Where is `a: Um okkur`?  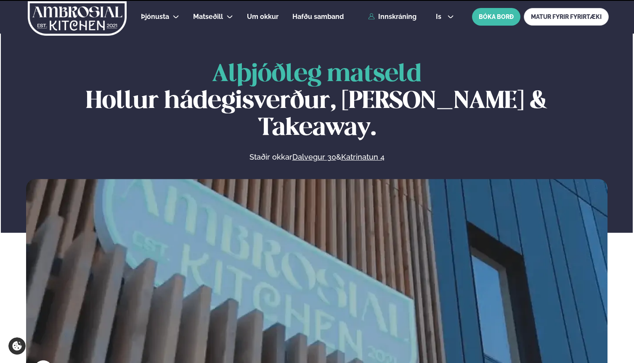 a: Um okkur is located at coordinates (262, 17).